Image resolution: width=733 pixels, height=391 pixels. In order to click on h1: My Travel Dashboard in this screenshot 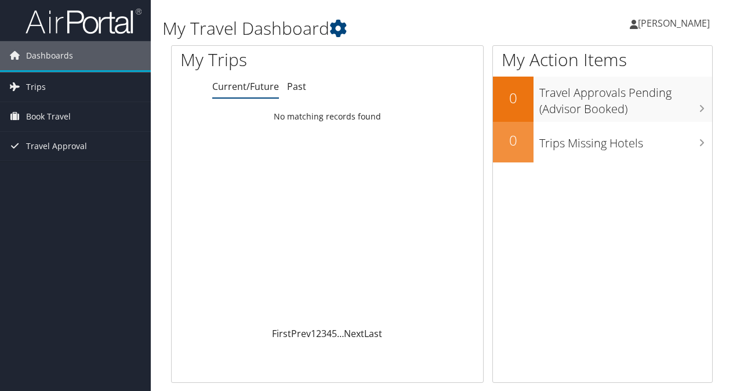, I will do `click(348, 28)`.